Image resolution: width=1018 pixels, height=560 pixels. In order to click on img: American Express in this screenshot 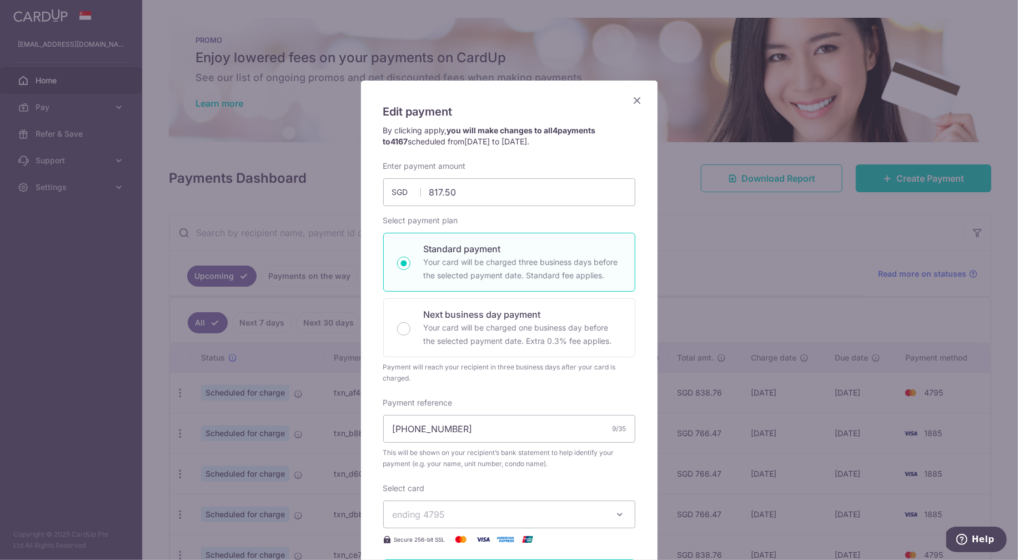, I will do `click(506, 540)`.